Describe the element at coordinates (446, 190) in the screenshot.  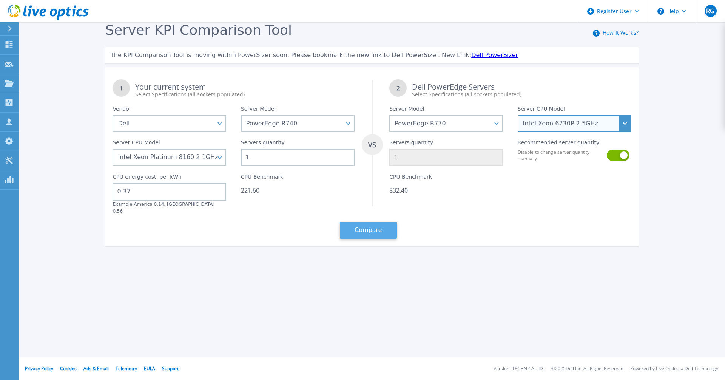
I see `div: 832.40` at that location.